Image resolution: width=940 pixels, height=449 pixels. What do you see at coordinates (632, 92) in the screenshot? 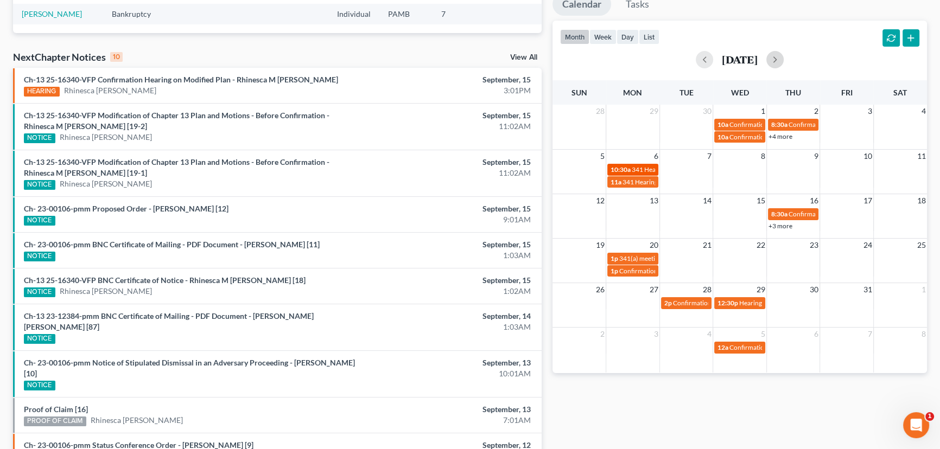
I see `span: Mon` at bounding box center [632, 92].